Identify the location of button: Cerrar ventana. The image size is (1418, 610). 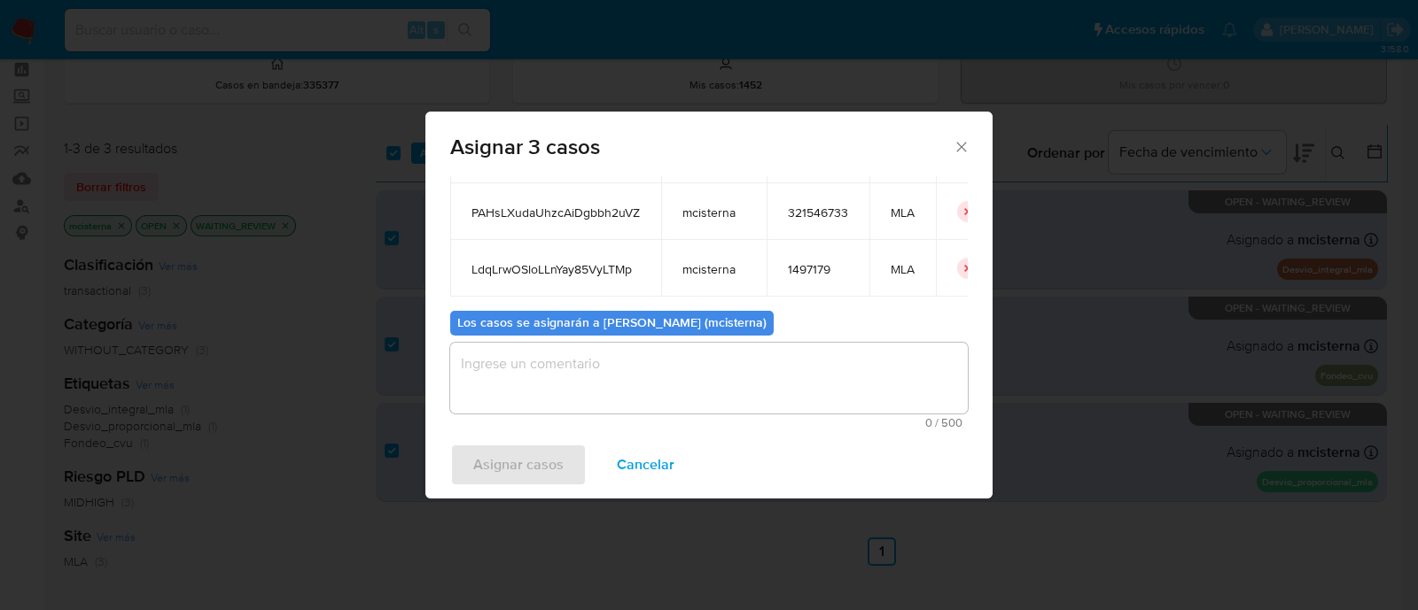
(960, 146).